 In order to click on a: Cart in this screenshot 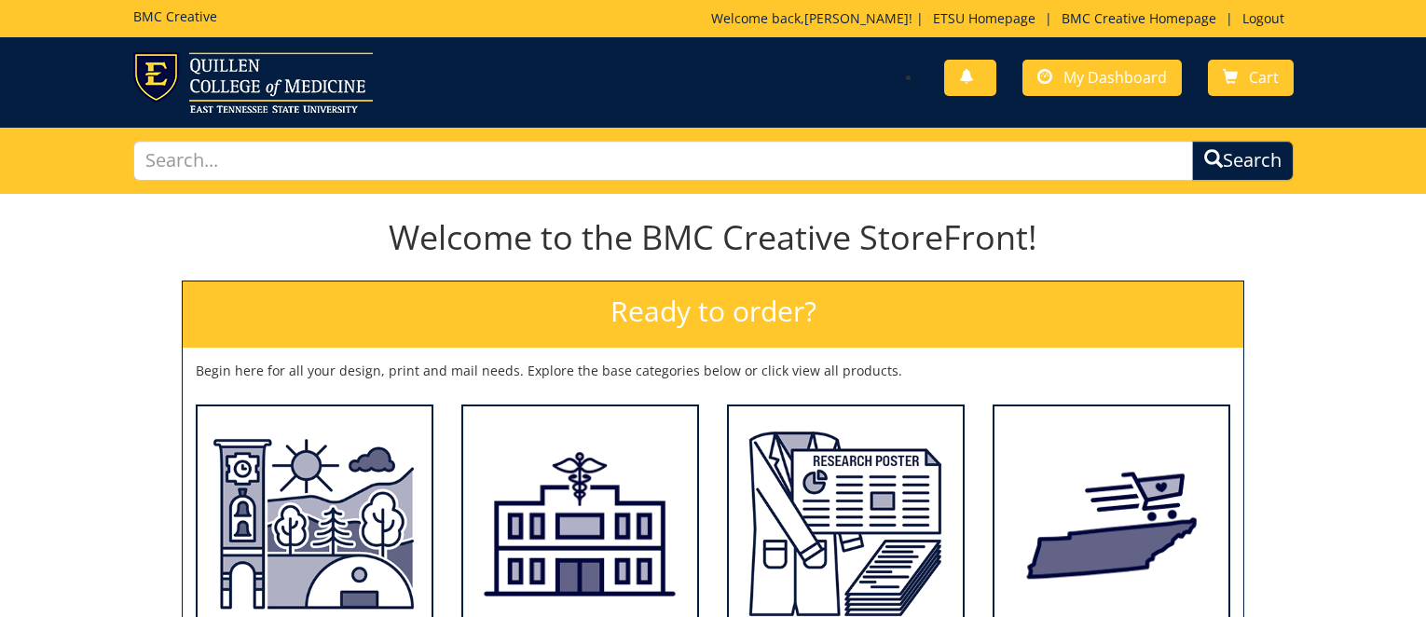, I will do `click(1250, 77)`.